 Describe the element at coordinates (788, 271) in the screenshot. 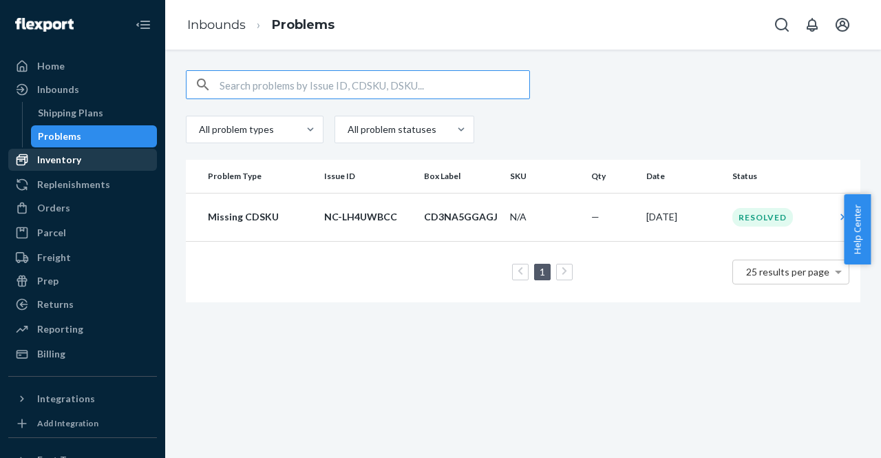

I see `span: 25 results per page` at that location.